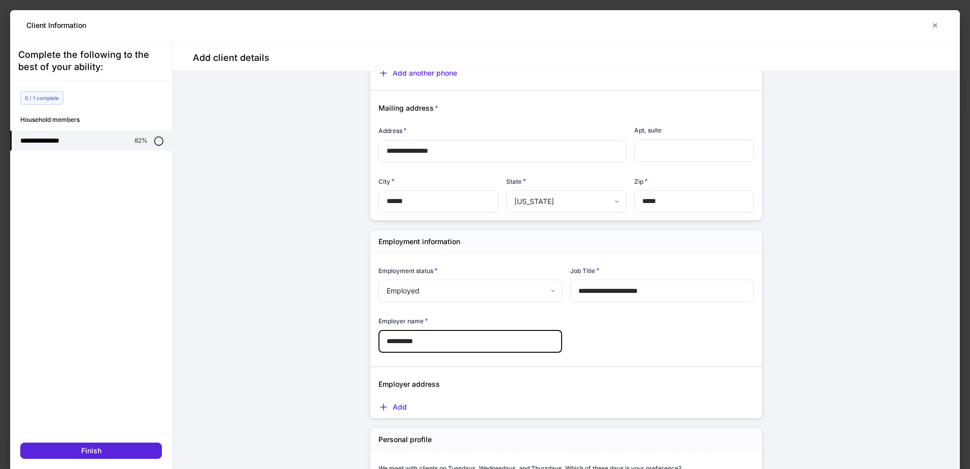 This screenshot has height=469, width=970. What do you see at coordinates (96, 119) in the screenshot?
I see `h6: Household members` at bounding box center [96, 119].